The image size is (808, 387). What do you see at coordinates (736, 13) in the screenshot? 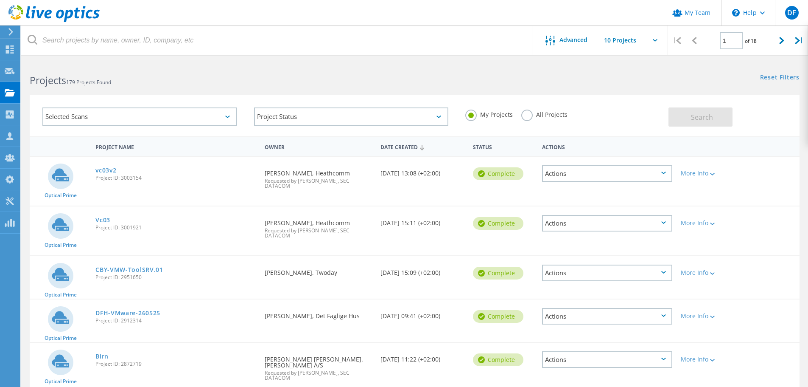
I see `svg: \n` at bounding box center [736, 13].